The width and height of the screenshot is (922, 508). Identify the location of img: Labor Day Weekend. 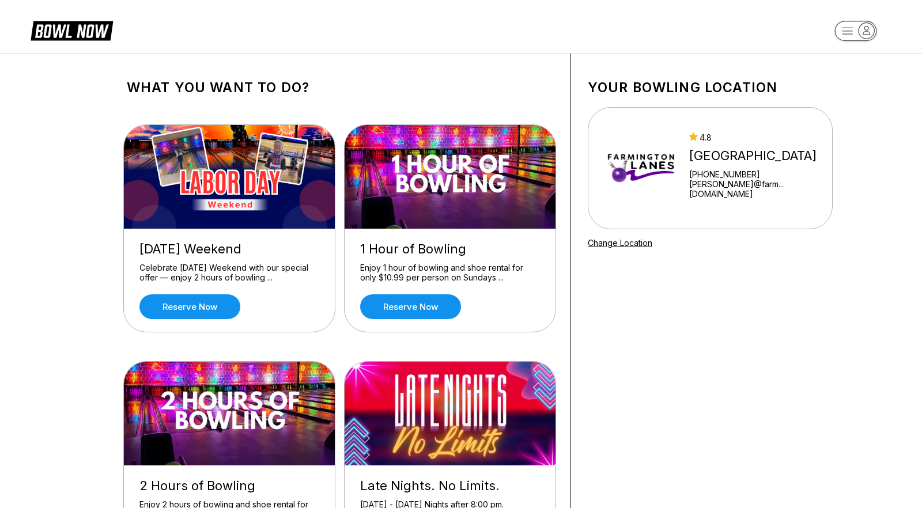
(230, 177).